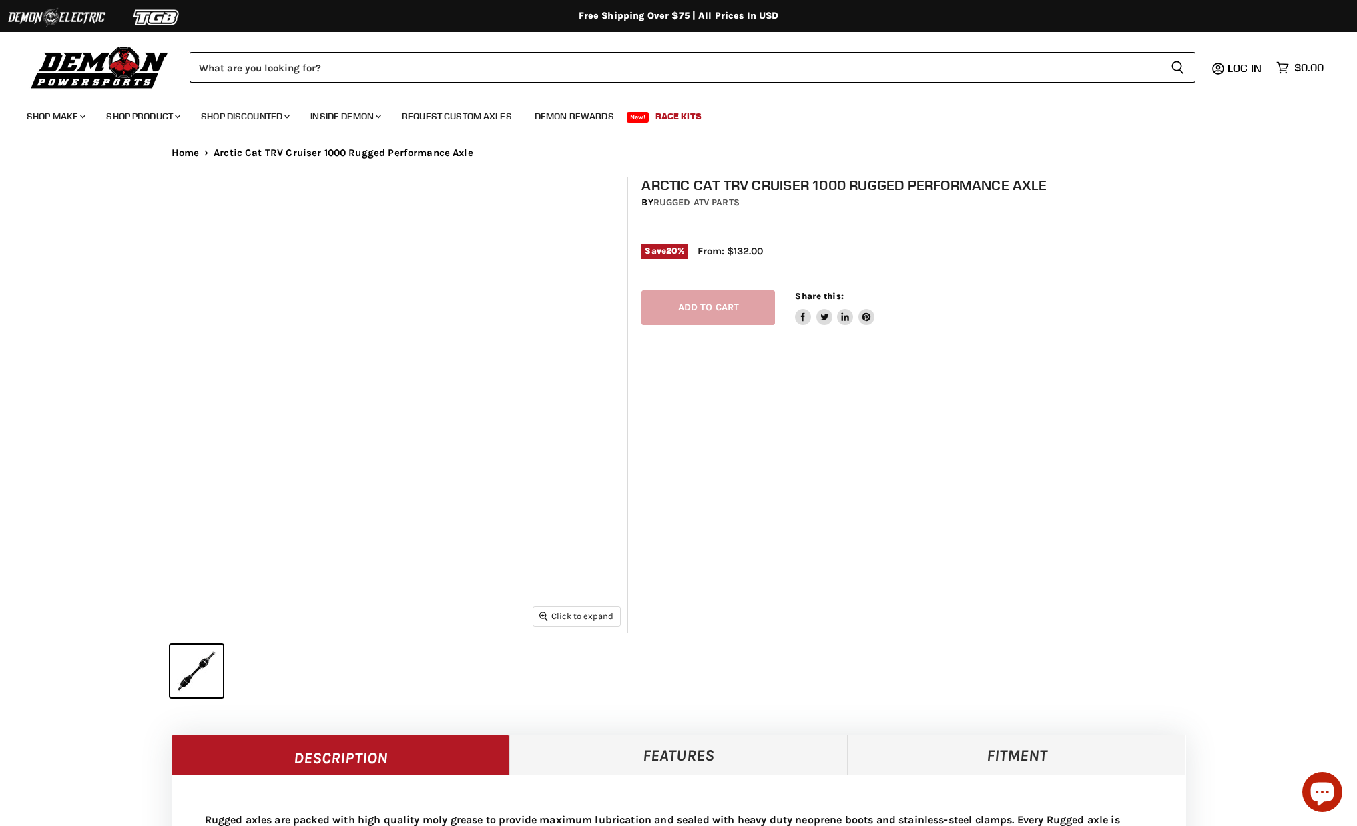  I want to click on span: Share this:, so click(819, 296).